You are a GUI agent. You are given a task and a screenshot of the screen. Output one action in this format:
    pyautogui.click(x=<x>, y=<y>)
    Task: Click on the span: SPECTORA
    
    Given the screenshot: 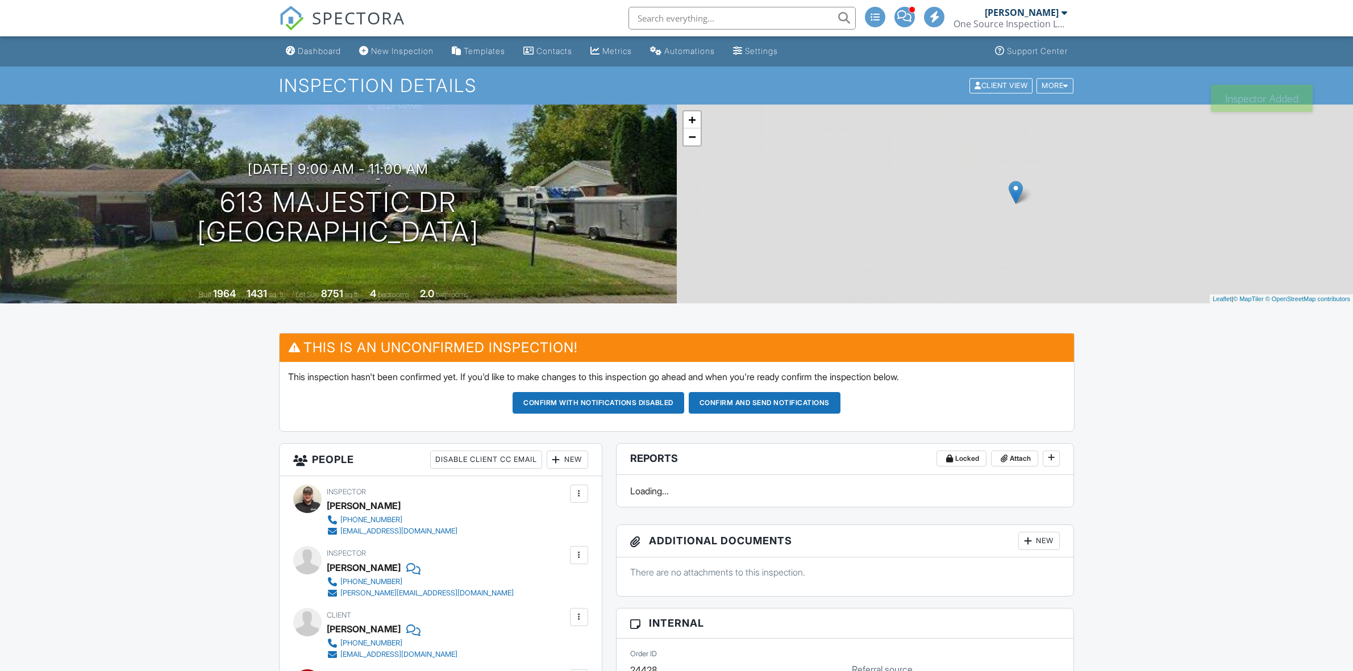 What is the action you would take?
    pyautogui.click(x=359, y=18)
    